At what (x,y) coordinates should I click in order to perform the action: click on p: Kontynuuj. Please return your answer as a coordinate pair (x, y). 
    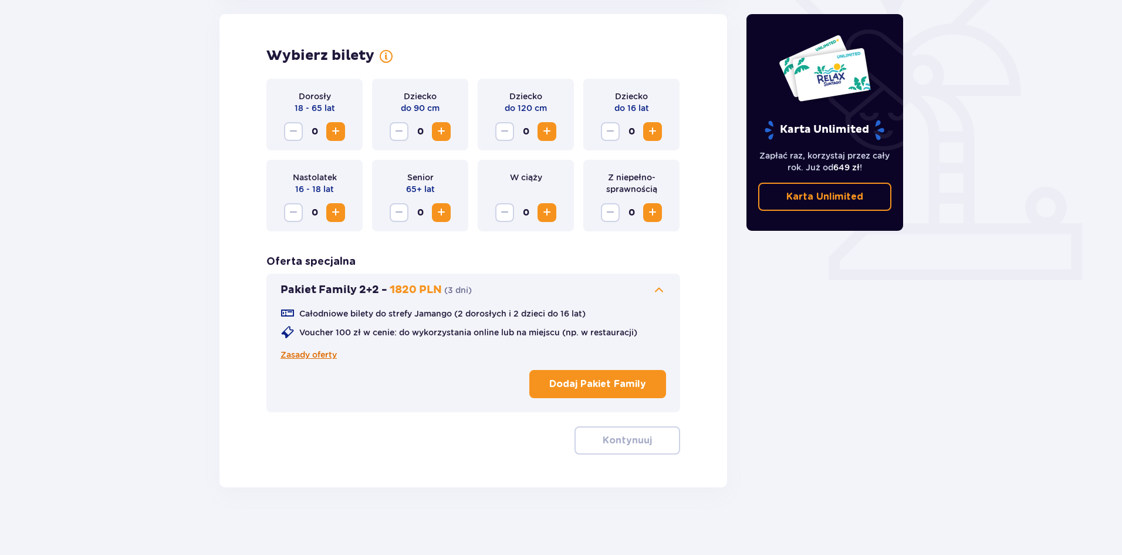
    Looking at the image, I should click on (627, 440).